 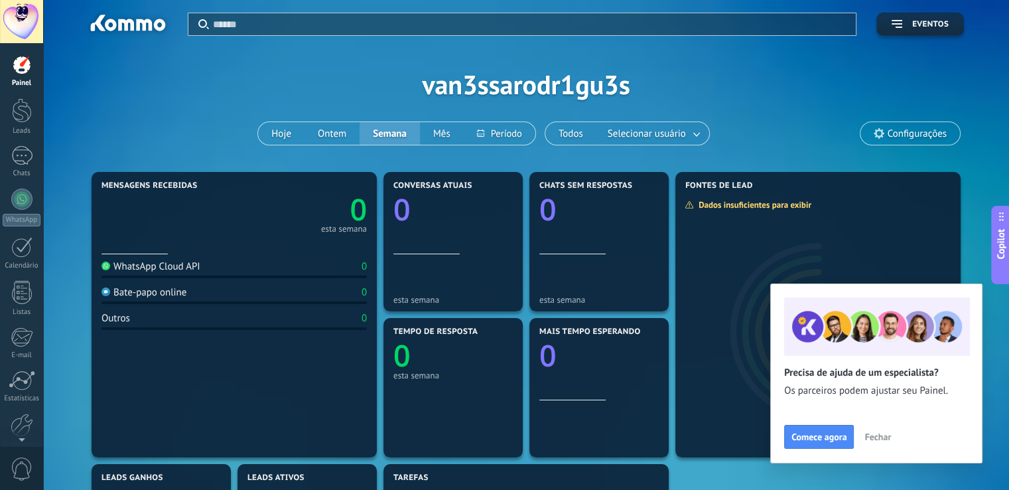 I want to click on div: Bate-papo online, so click(x=144, y=292).